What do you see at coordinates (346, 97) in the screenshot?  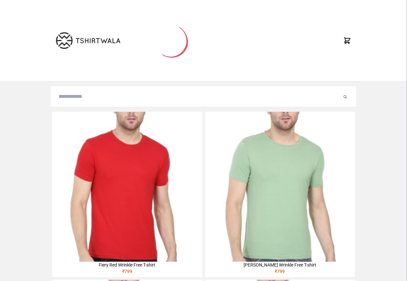 I see `button: Submit your search query.` at bounding box center [346, 97].